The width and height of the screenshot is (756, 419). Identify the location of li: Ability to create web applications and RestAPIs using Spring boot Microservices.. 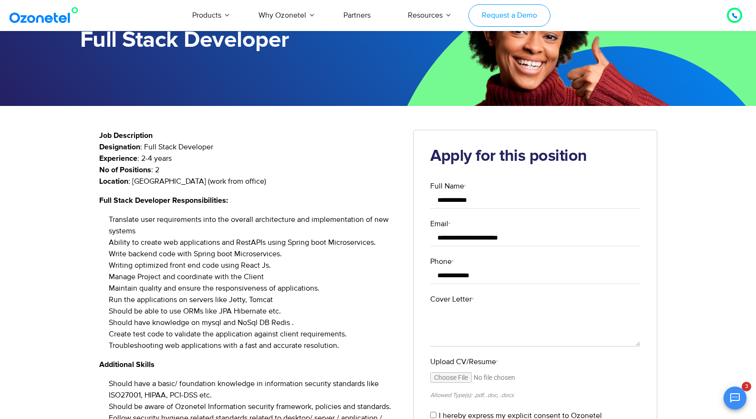
(254, 242).